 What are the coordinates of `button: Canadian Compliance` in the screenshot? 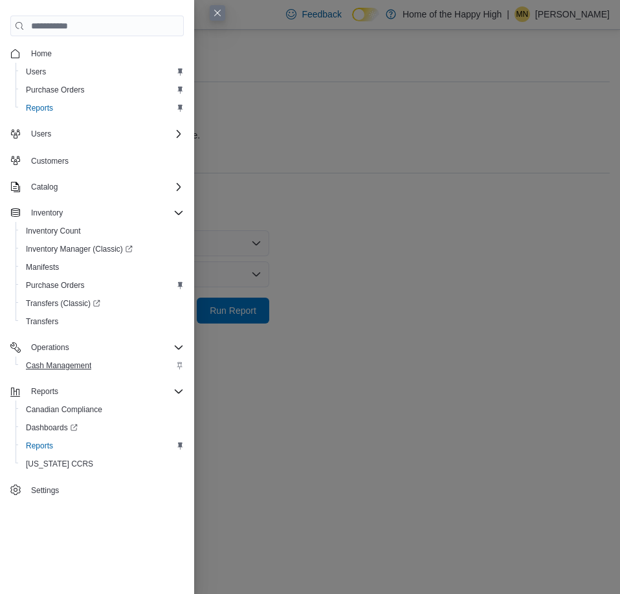 It's located at (102, 410).